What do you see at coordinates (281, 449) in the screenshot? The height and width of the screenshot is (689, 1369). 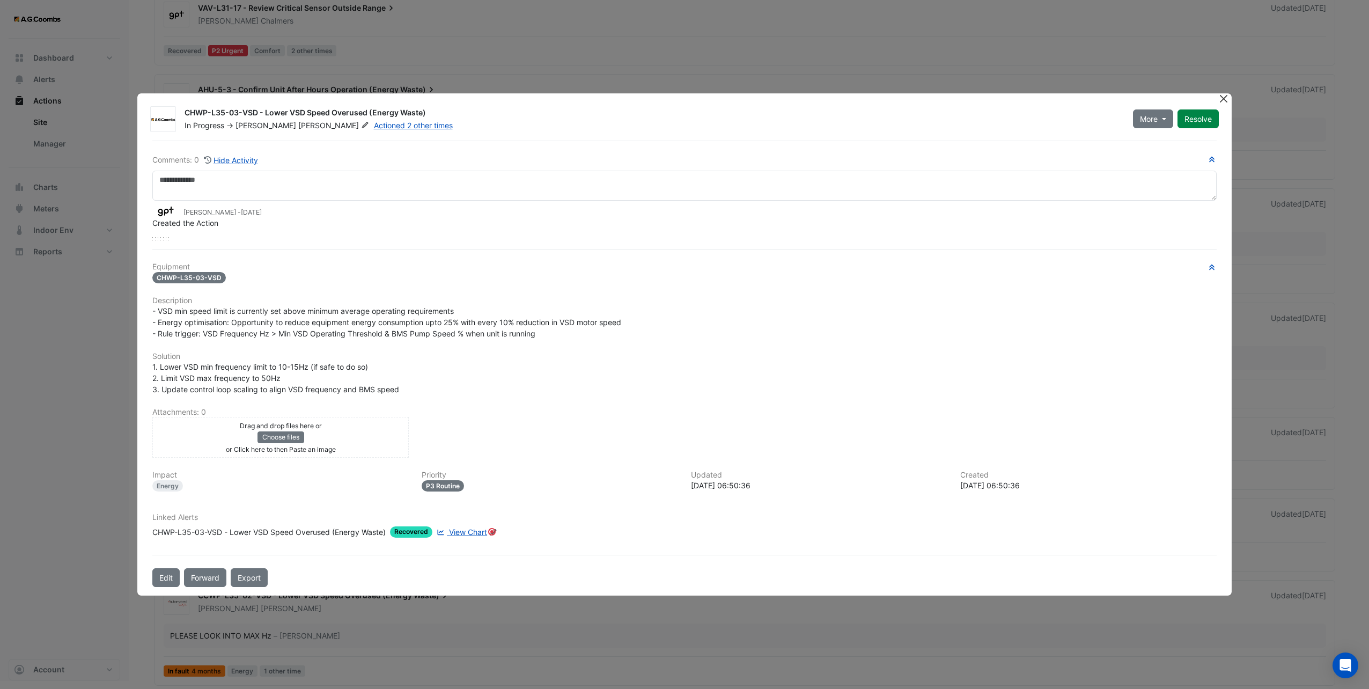 I see `small: or Click here to then Paste an image` at bounding box center [281, 449].